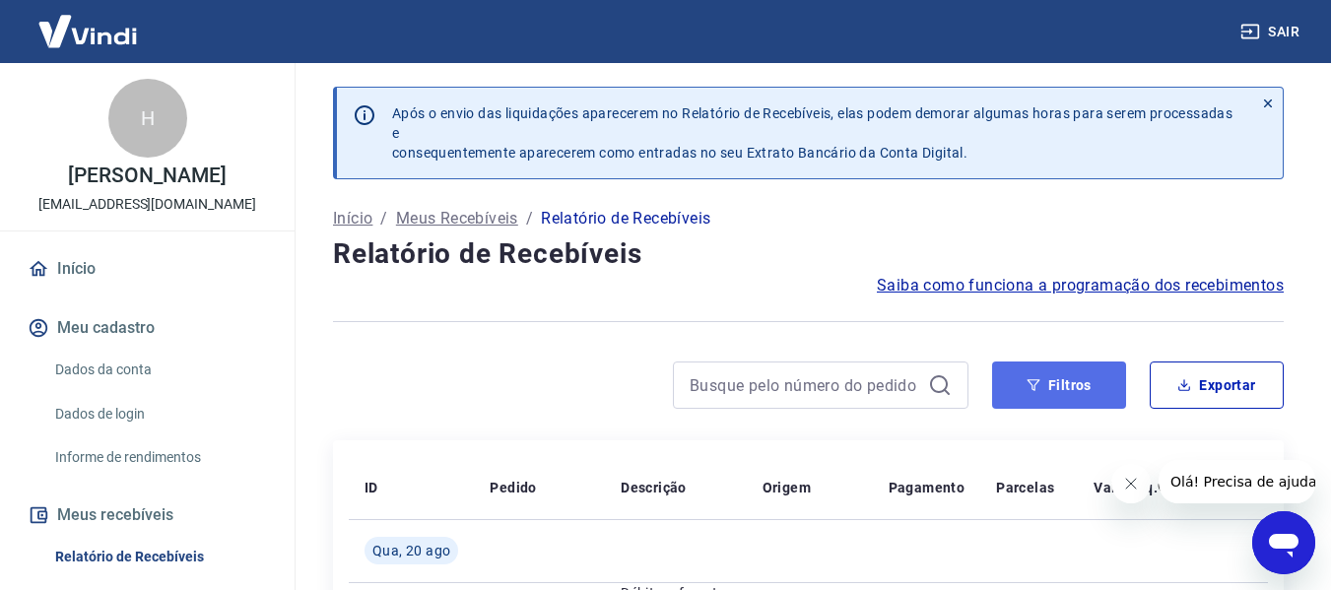  I want to click on a: Dados da conta, so click(159, 369).